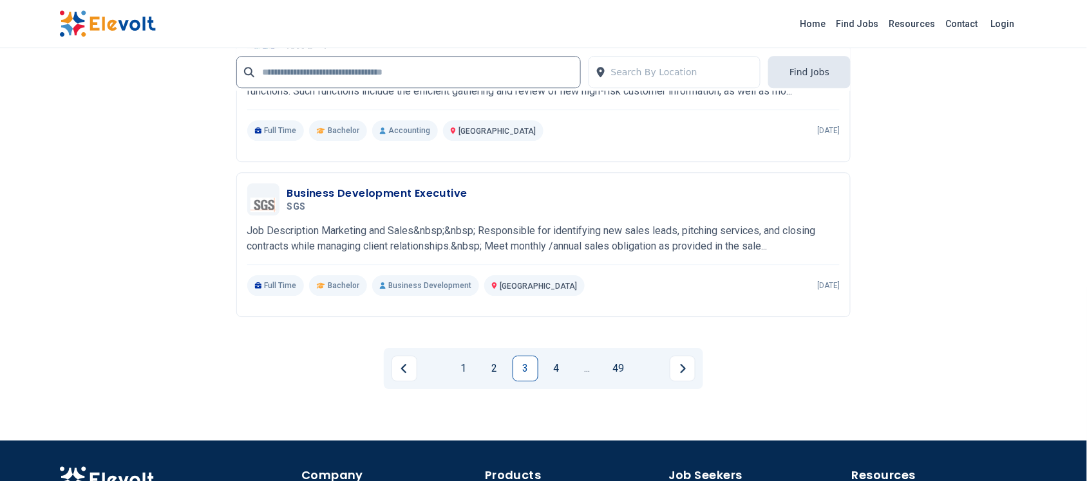  I want to click on ul: Pagination, so click(543, 369).